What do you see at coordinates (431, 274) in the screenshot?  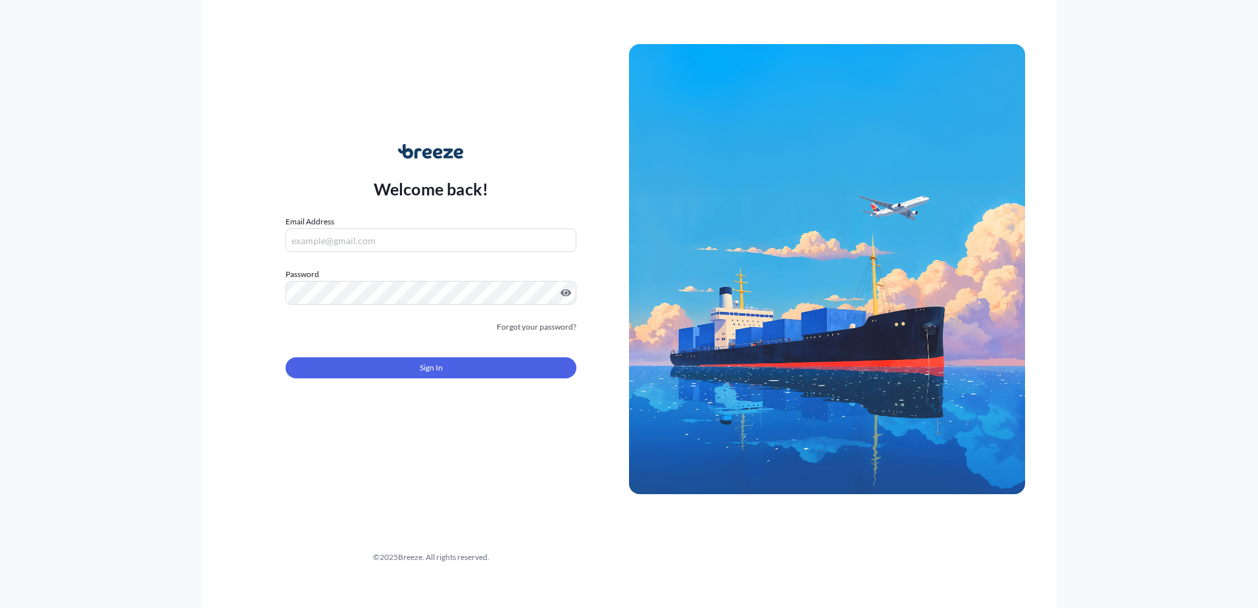 I see `label: Password` at bounding box center [431, 274].